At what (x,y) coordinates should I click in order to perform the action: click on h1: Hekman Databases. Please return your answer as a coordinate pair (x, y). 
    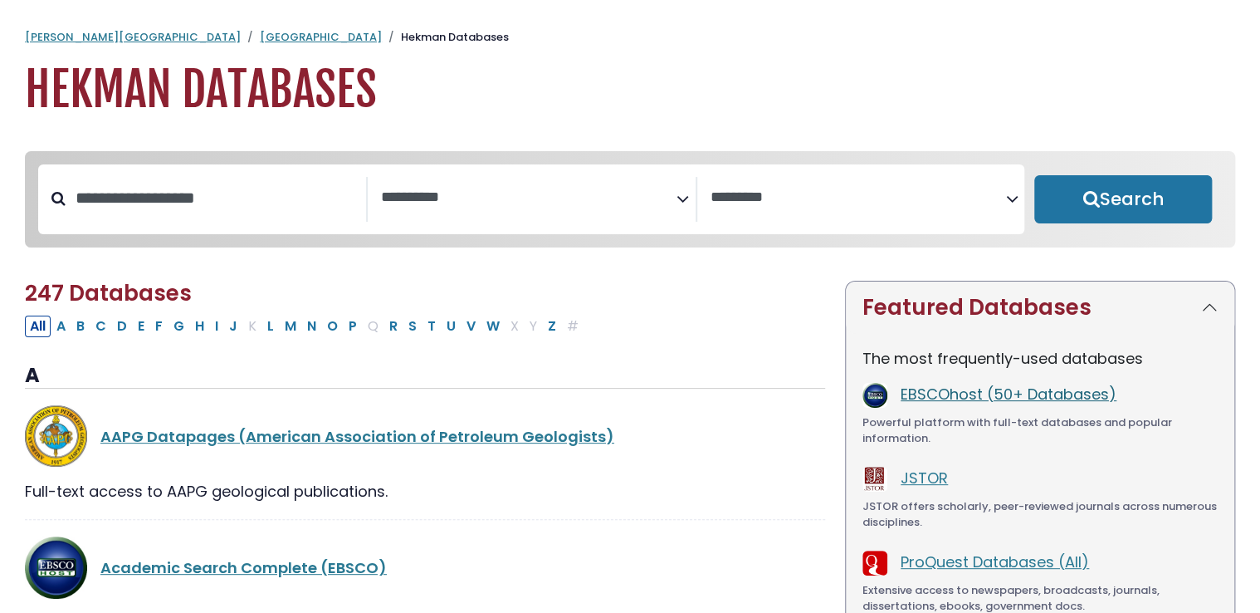
    Looking at the image, I should click on (630, 90).